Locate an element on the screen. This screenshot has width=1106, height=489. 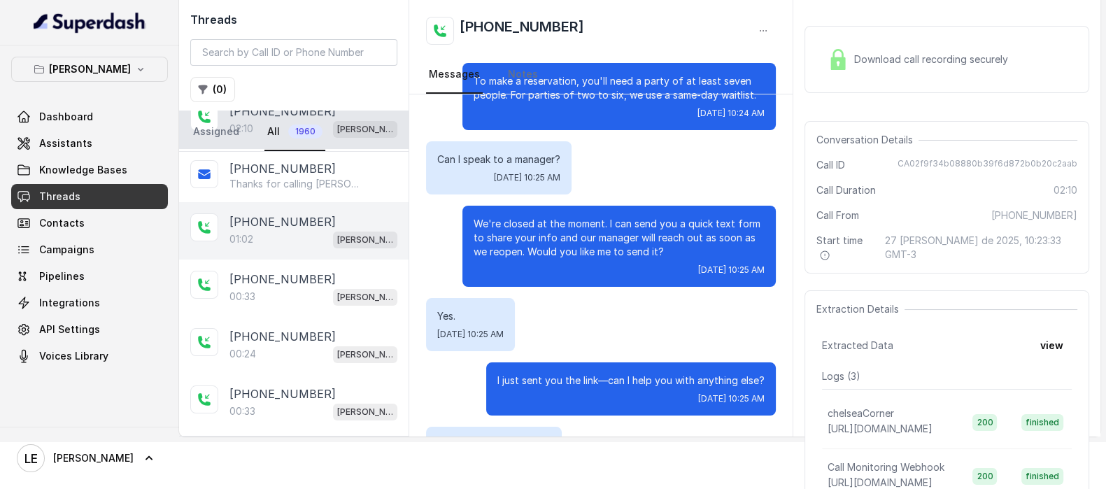
text: LE is located at coordinates (31, 458).